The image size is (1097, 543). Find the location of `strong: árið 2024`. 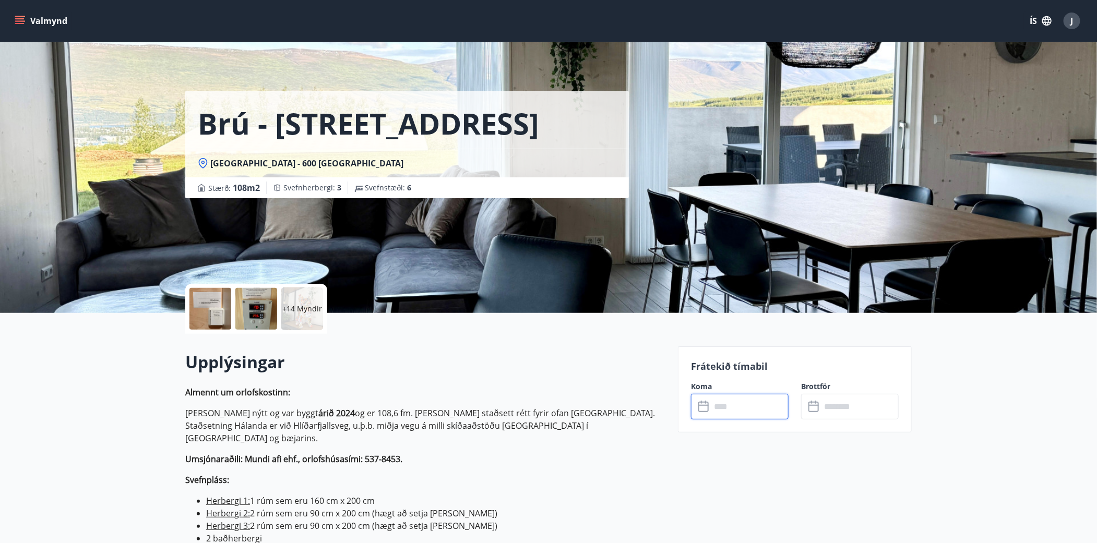

strong: árið 2024 is located at coordinates (337, 413).